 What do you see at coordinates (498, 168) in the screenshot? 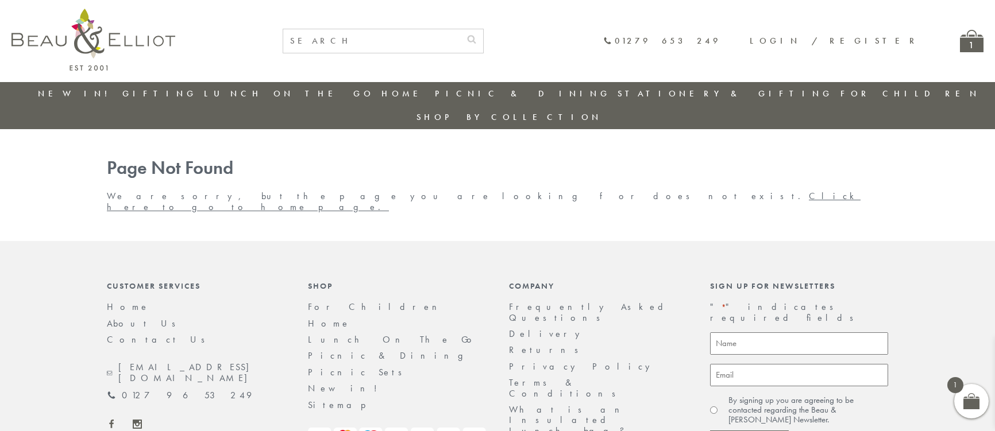
I see `h1: Page Not Found` at bounding box center [498, 168].